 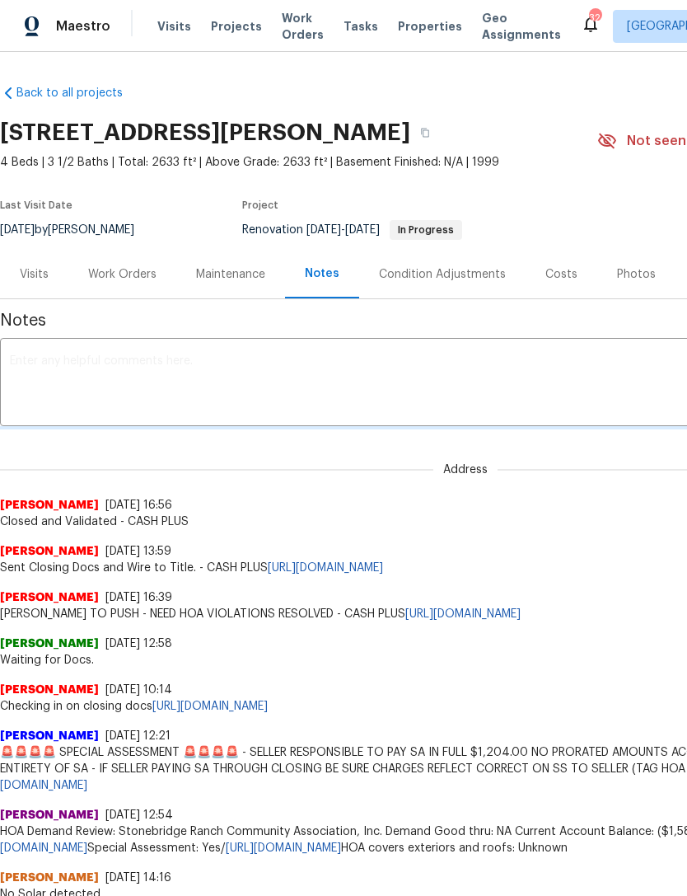 I want to click on span: In Progress, so click(x=426, y=230).